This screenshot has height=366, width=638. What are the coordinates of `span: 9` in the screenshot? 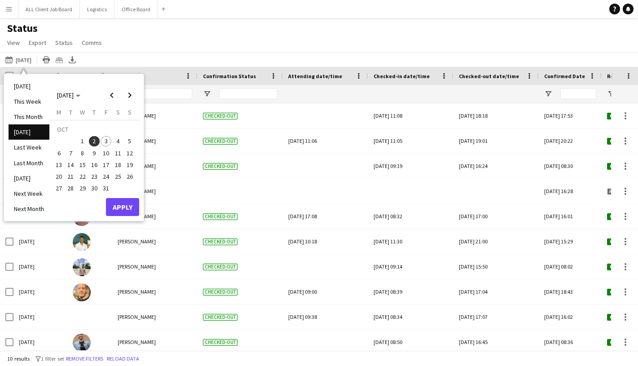 It's located at (94, 153).